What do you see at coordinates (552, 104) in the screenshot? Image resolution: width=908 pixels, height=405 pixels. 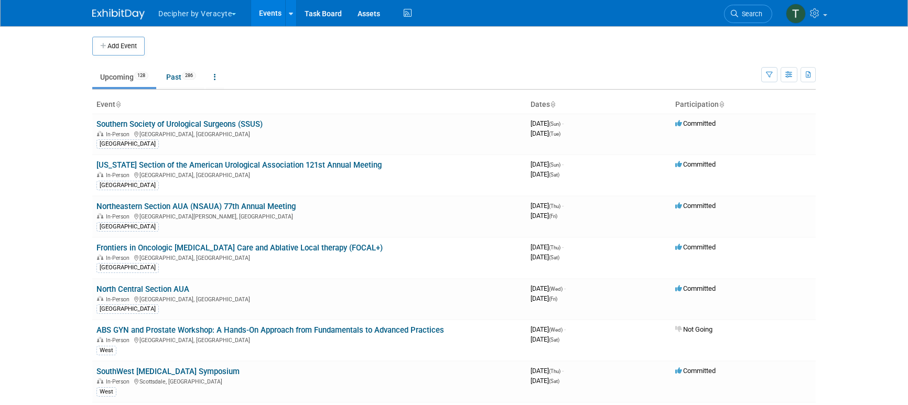 I see `a: Sort by Start Date` at bounding box center [552, 104].